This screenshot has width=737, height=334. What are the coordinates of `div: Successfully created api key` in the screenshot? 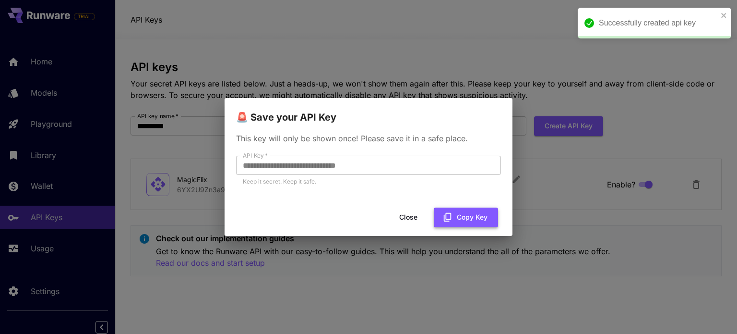 It's located at (659, 23).